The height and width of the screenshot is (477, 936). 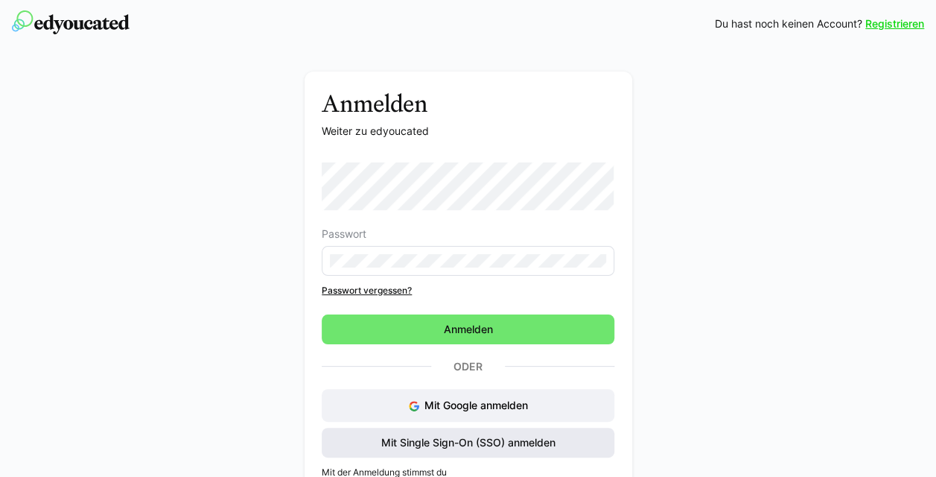 I want to click on span: Mit Google anmelden, so click(x=476, y=405).